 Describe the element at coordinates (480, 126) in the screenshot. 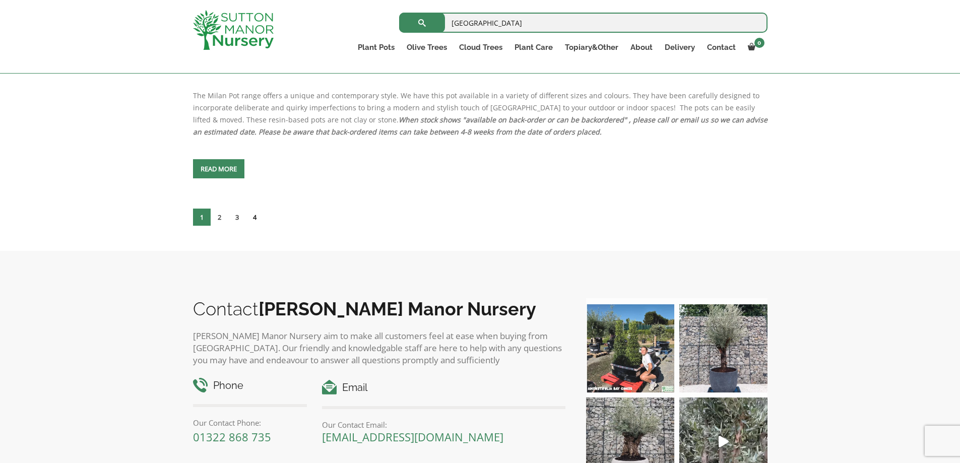

I see `em: When stock shows "available on back-order or can be backordered" , please call or email us so we ...` at that location.